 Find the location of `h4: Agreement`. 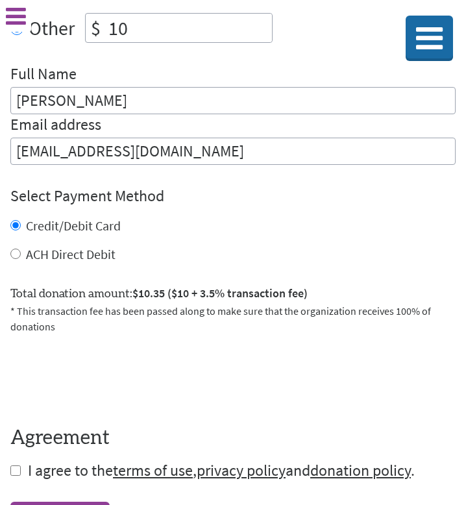

h4: Agreement is located at coordinates (233, 438).